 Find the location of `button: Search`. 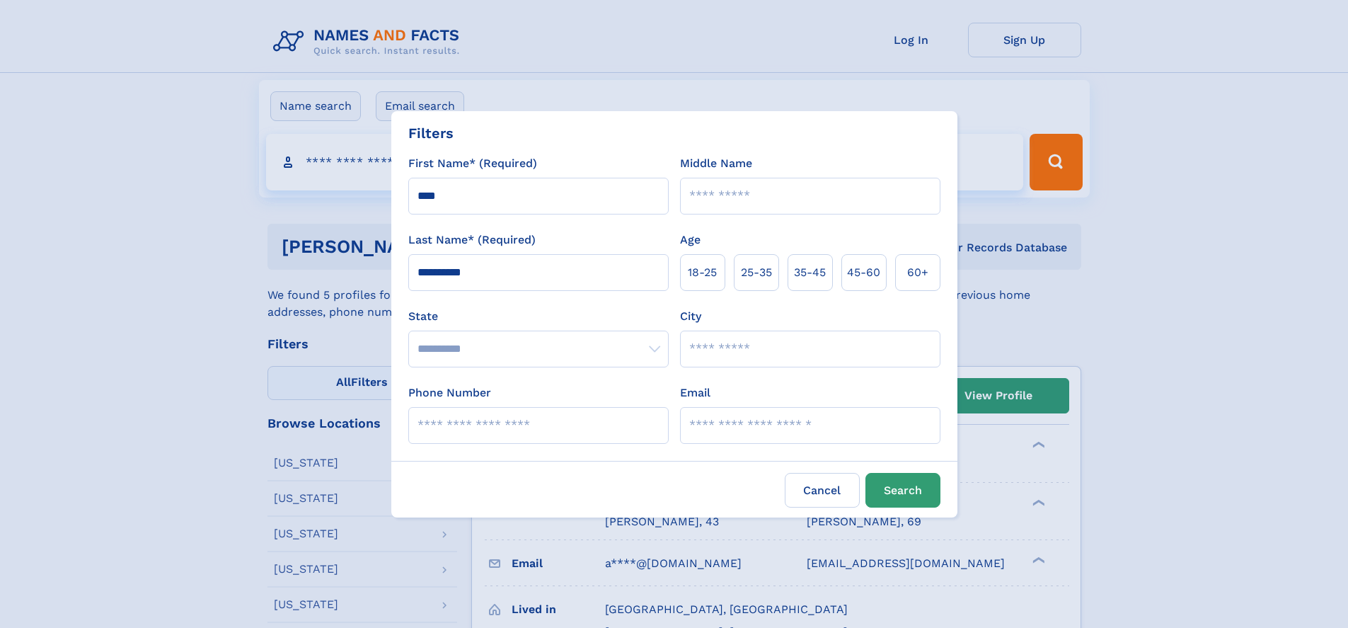

button: Search is located at coordinates (903, 490).